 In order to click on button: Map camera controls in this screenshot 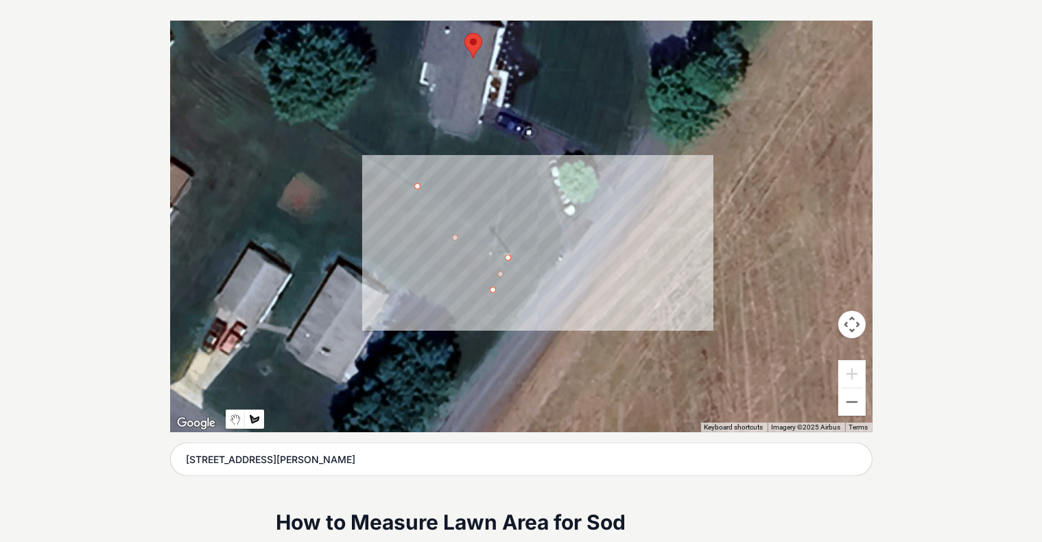, I will do `click(852, 325)`.